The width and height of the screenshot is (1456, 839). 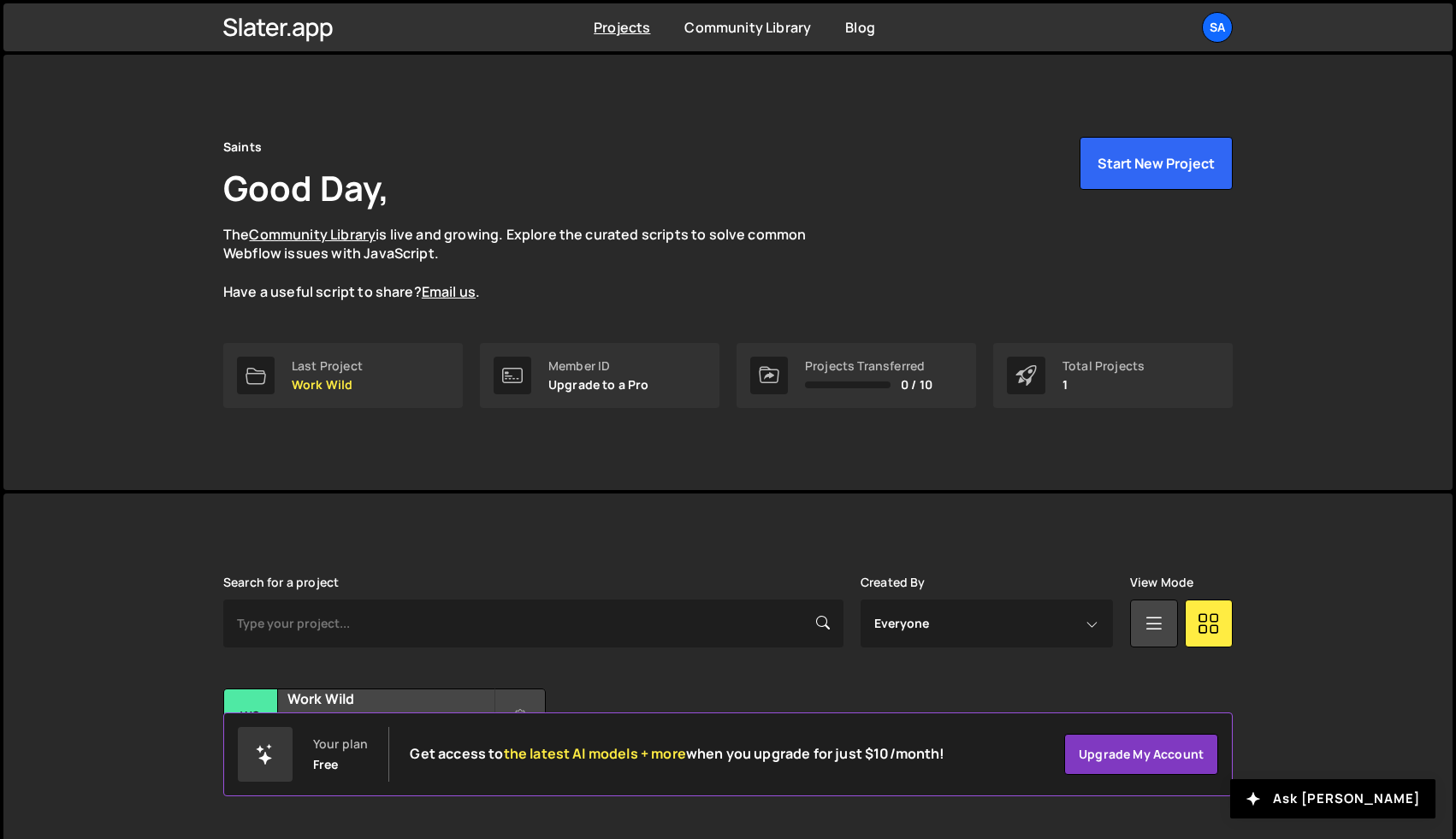 What do you see at coordinates (1217, 28) in the screenshot?
I see `div: Sa` at bounding box center [1217, 28].